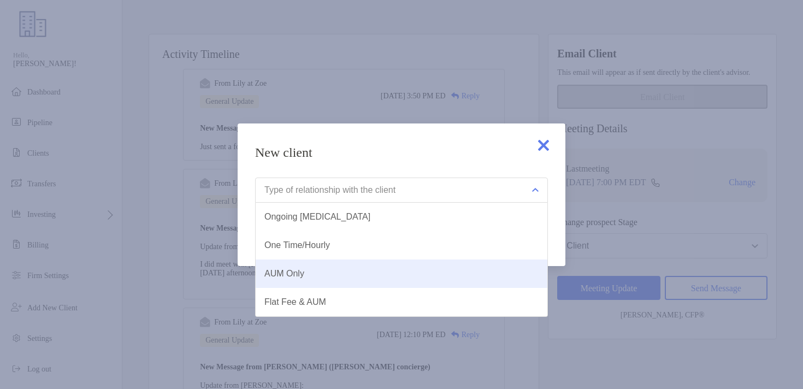  Describe the element at coordinates (536, 190) in the screenshot. I see `img: Open dropdown arrow` at that location.